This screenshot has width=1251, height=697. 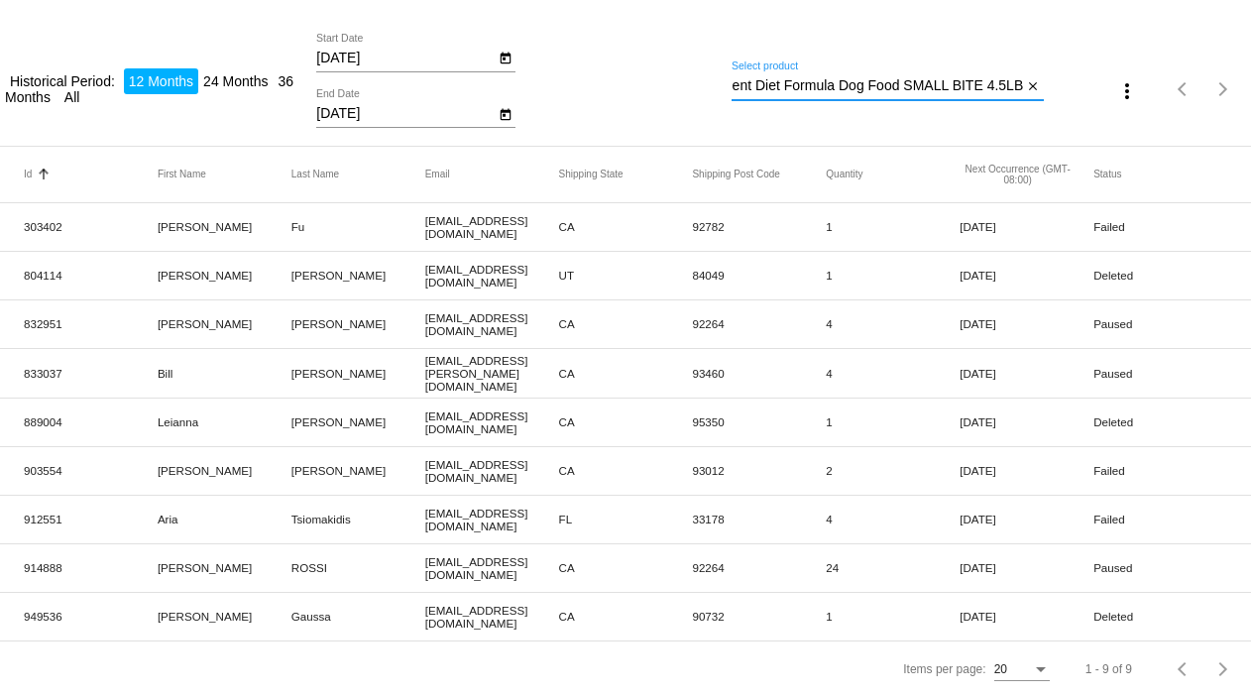 What do you see at coordinates (62, 81) in the screenshot?
I see `li: Historical Period:` at bounding box center [62, 81].